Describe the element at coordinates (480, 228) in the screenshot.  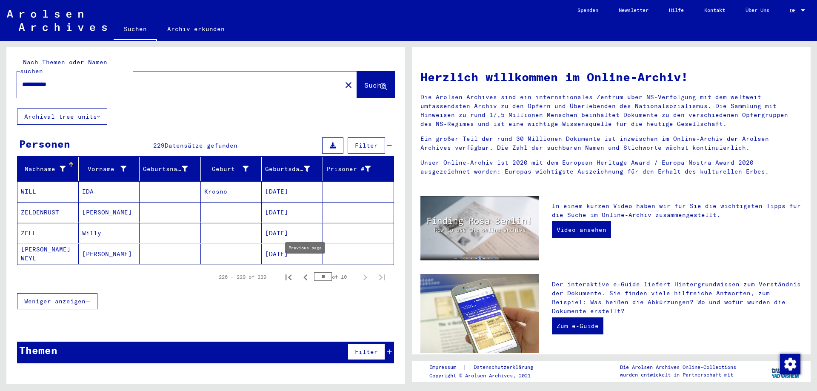
I see `img: video.jpg` at that location.